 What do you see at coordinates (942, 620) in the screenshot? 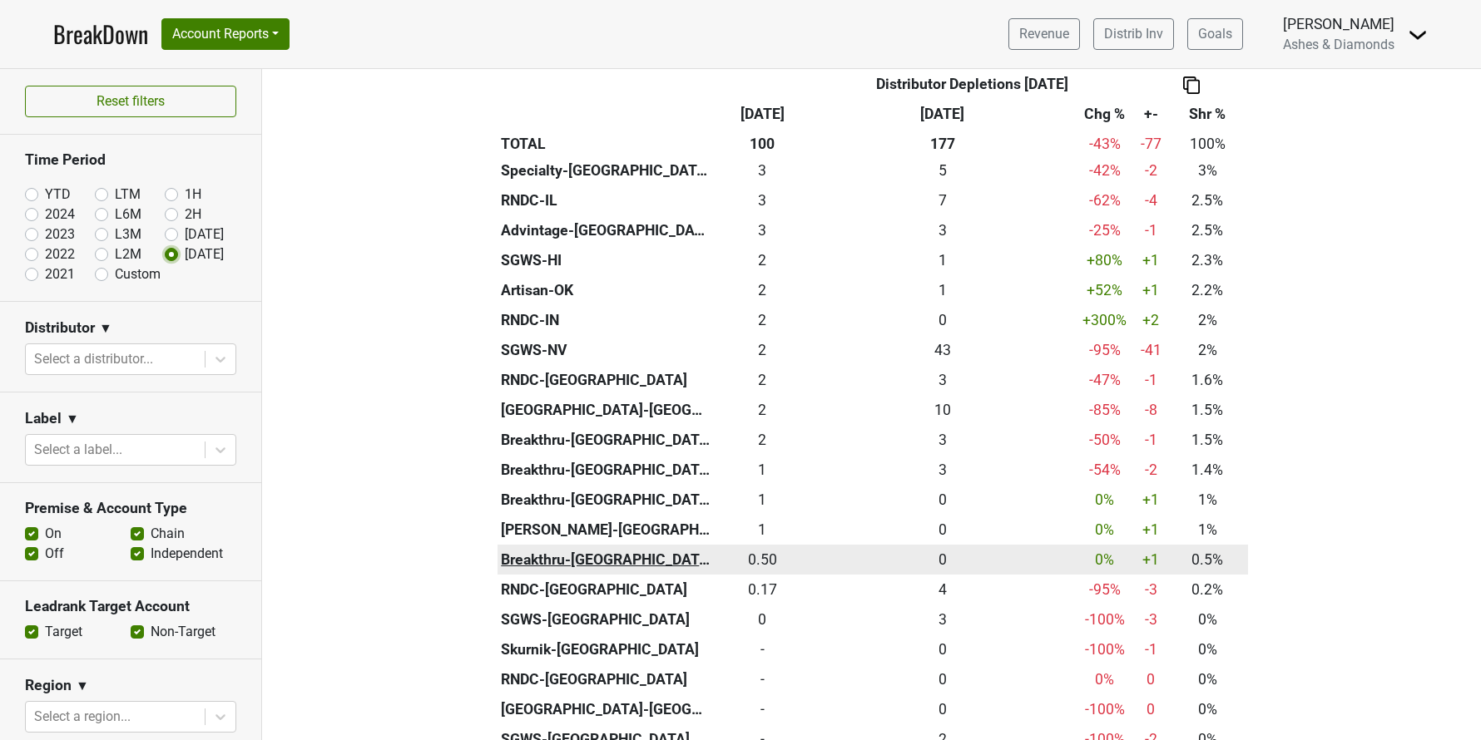
I see `th: 2.750` at bounding box center [942, 620].